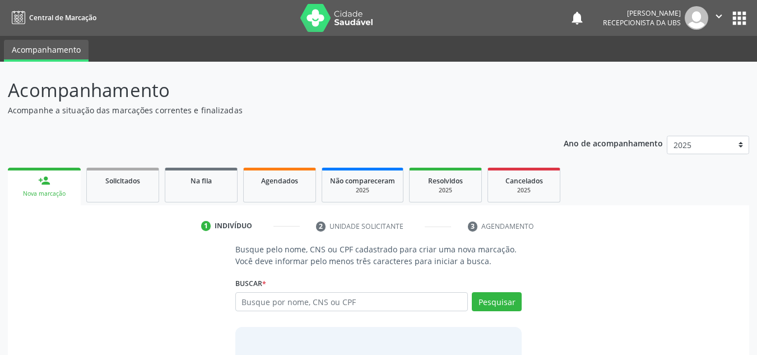 This screenshot has height=355, width=757. What do you see at coordinates (740, 18) in the screenshot?
I see `button: apps` at bounding box center [740, 18].